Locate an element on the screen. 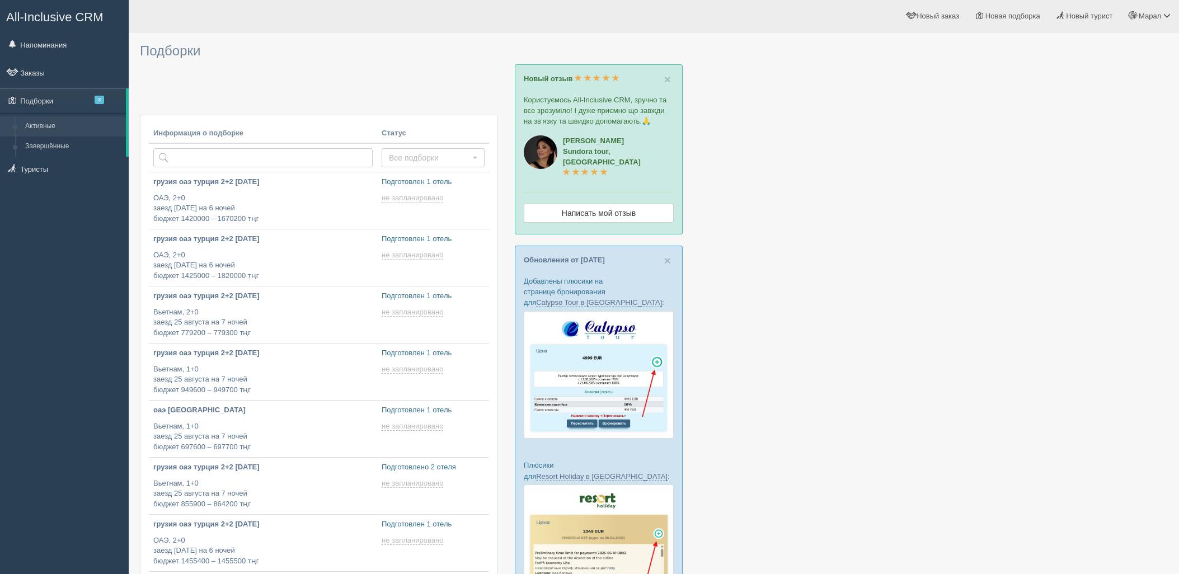  p: Користуємось All-Inclusive CRM, зручно та все зрозуміло! І дуже приємно що завжди на зв’язку та ш... is located at coordinates (599, 110).